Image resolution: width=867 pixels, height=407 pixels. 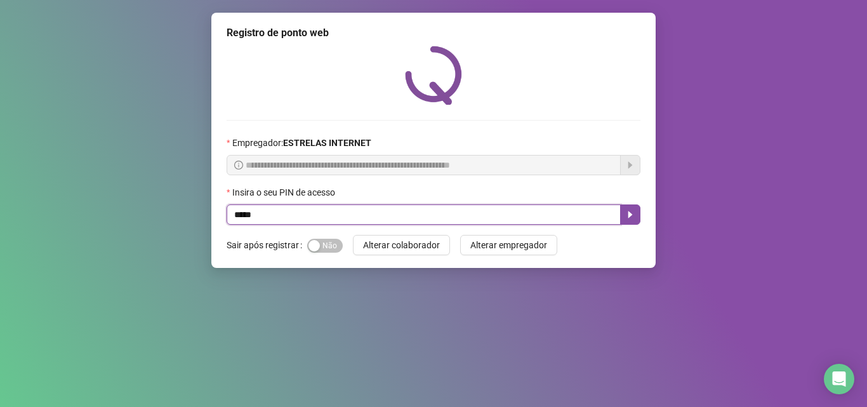 I want to click on div: Registro de ponto web, so click(x=433, y=33).